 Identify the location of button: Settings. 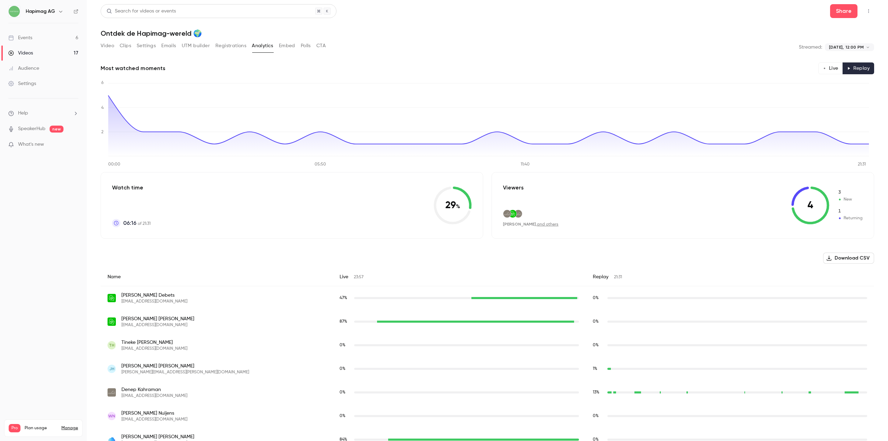
(146, 46).